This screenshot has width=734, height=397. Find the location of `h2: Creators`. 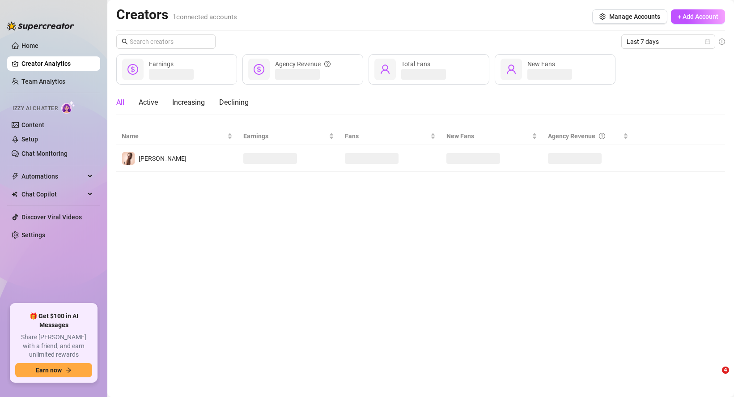

h2: Creators is located at coordinates (177, 15).